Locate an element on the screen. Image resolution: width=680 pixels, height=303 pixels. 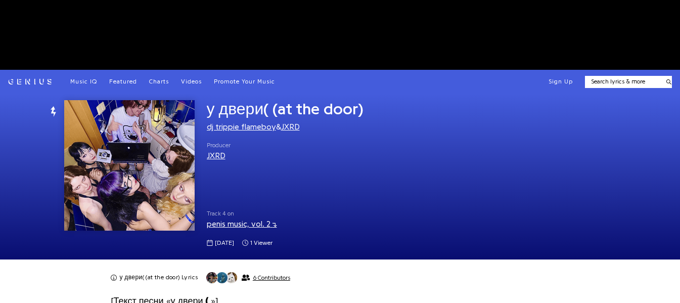
a: Music IQ is located at coordinates (83, 82).